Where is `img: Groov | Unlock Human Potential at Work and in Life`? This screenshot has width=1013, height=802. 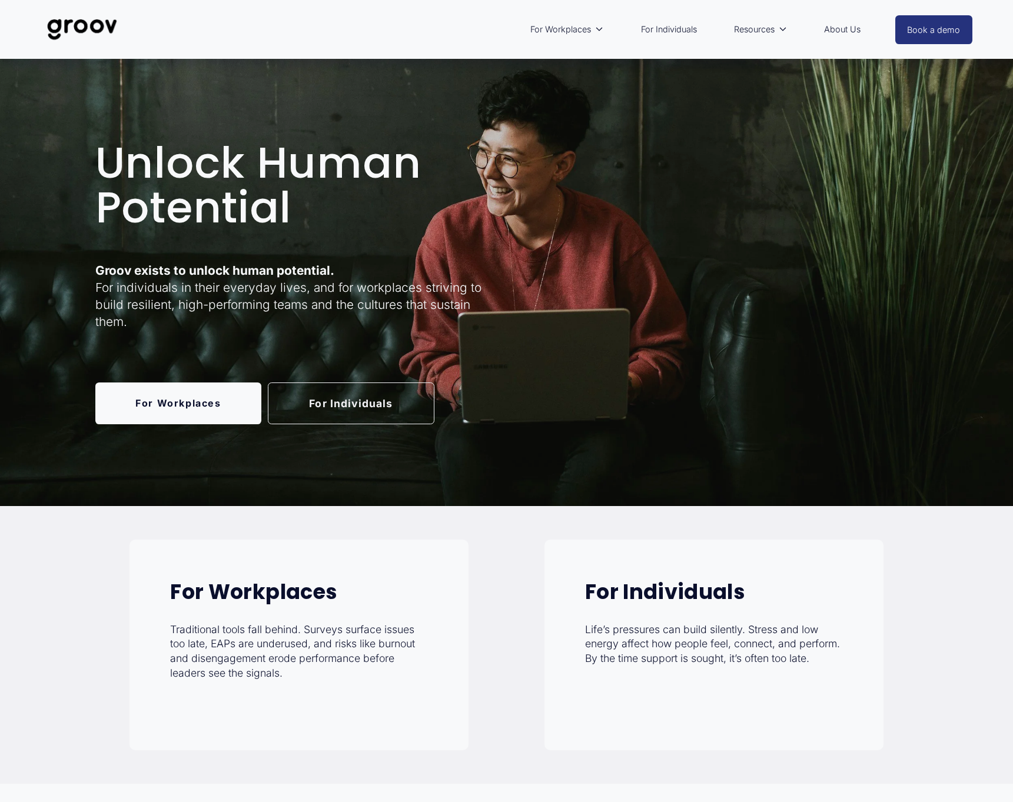 img: Groov | Unlock Human Potential at Work and in Life is located at coordinates (82, 29).